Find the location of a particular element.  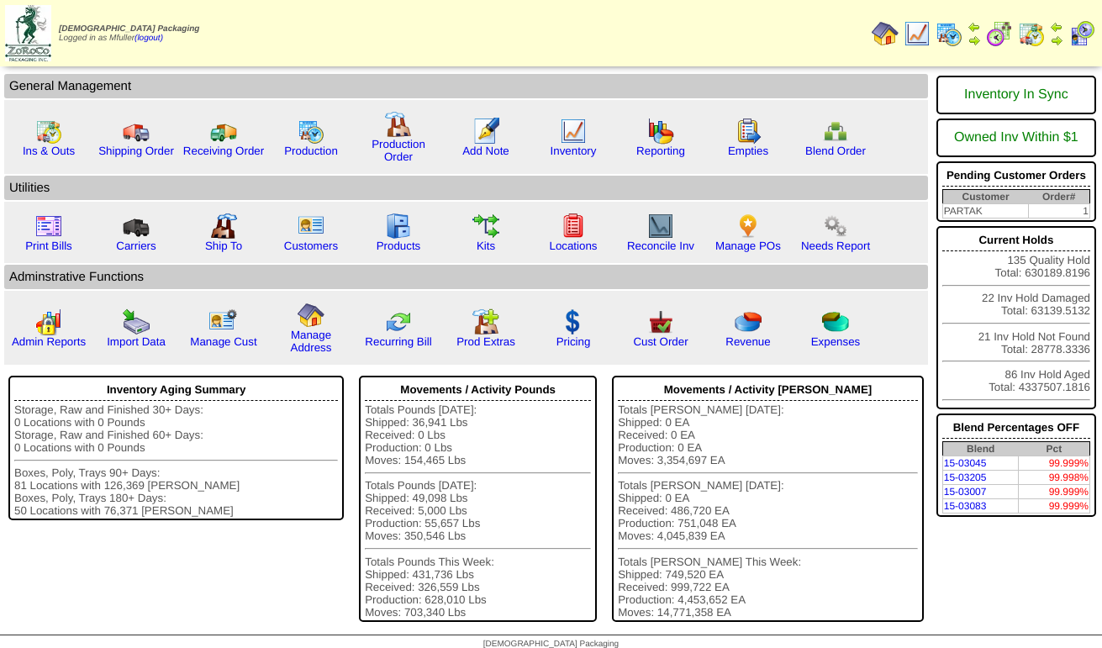

img: cabinet.gif is located at coordinates (398, 226).